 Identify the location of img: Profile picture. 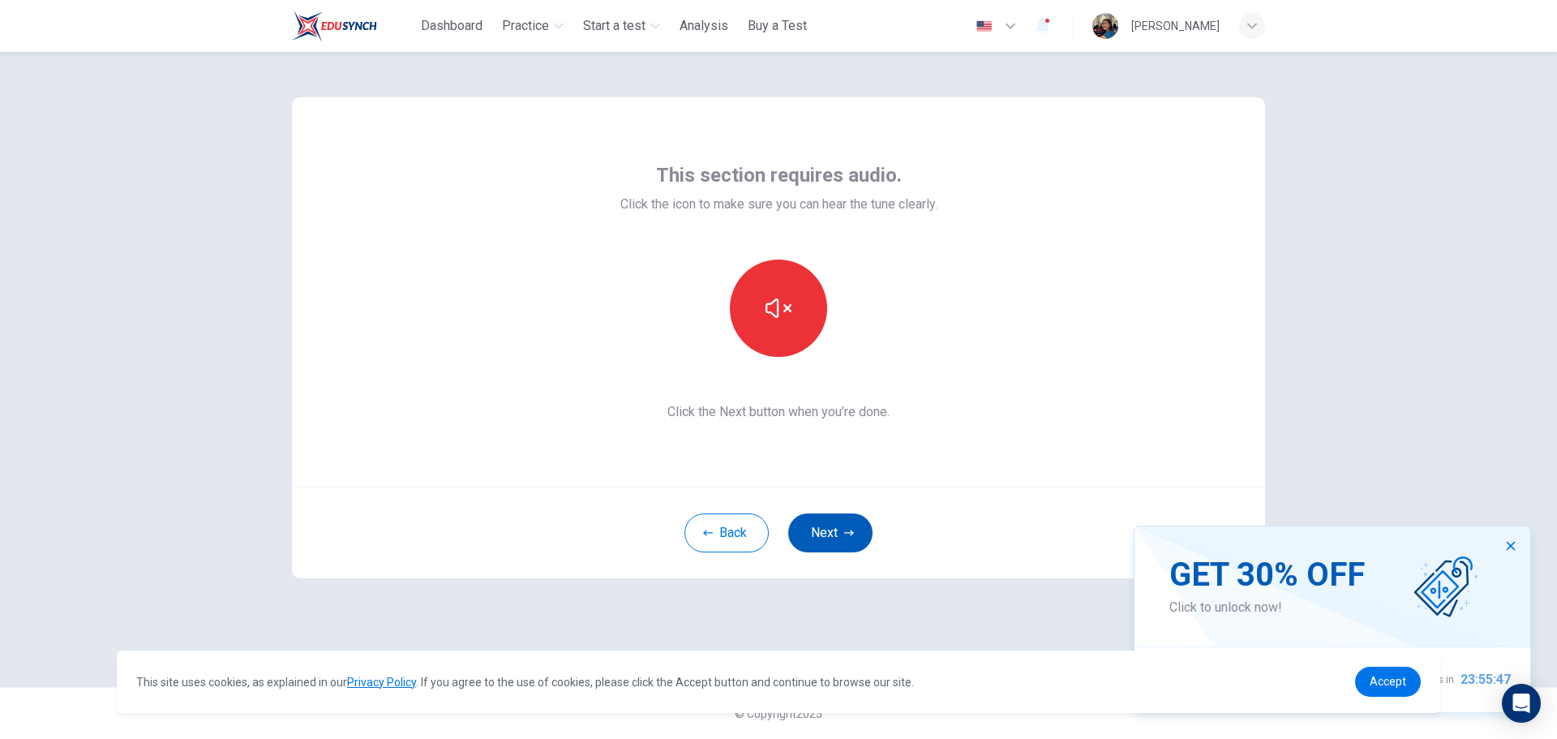
(1105, 26).